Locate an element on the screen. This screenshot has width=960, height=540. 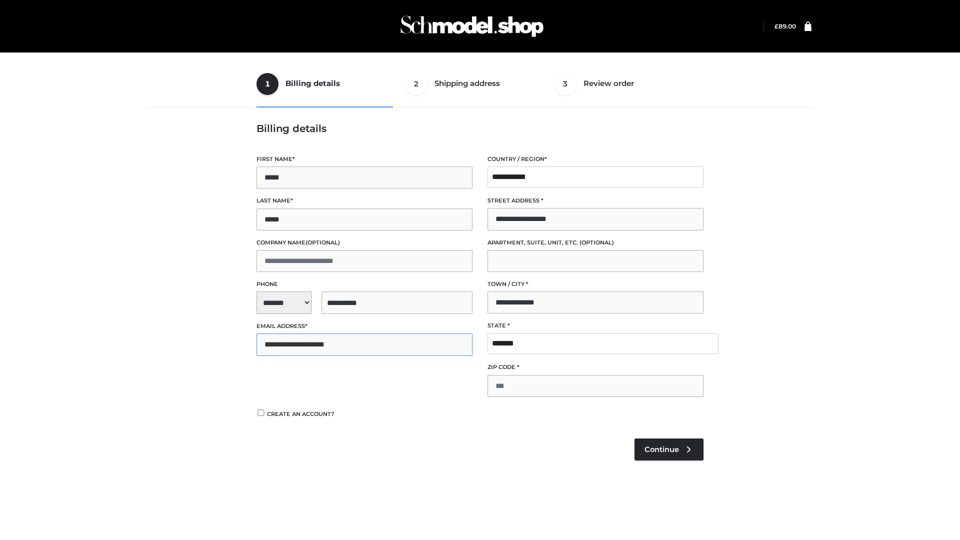
bdi: 89.00 is located at coordinates (785, 26).